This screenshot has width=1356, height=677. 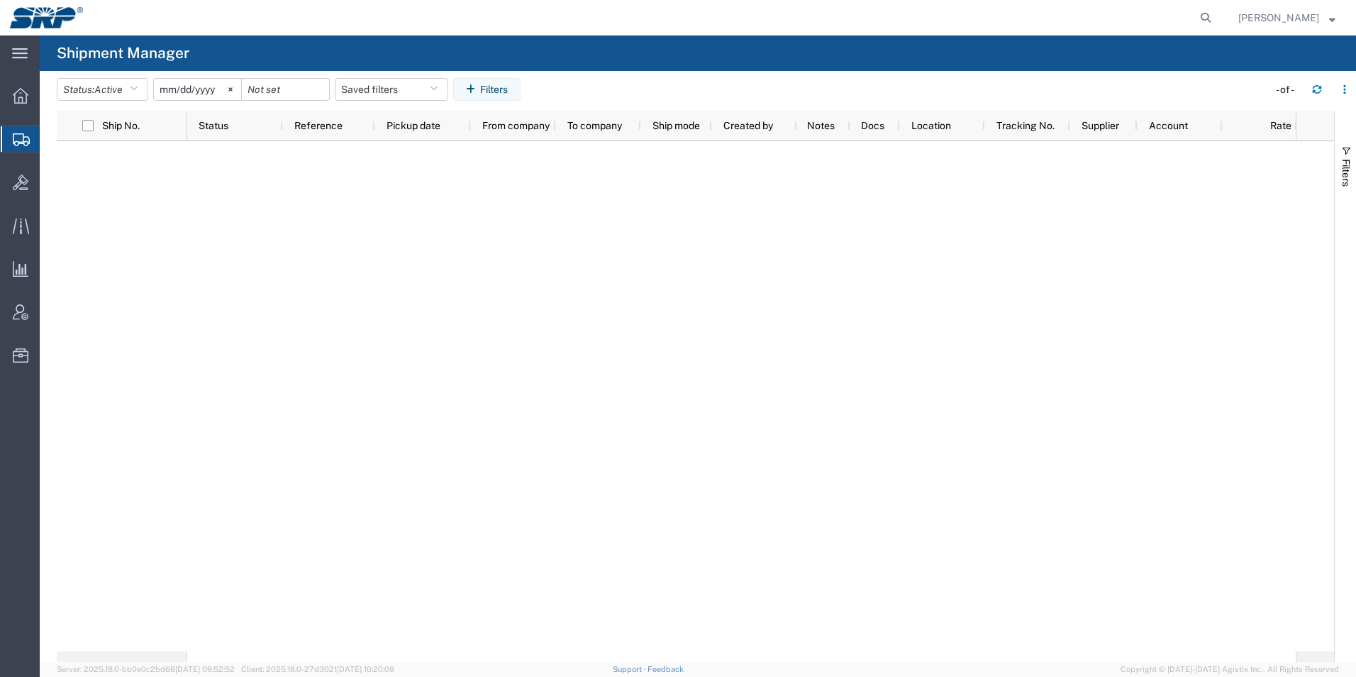 I want to click on span: Account, so click(x=1168, y=126).